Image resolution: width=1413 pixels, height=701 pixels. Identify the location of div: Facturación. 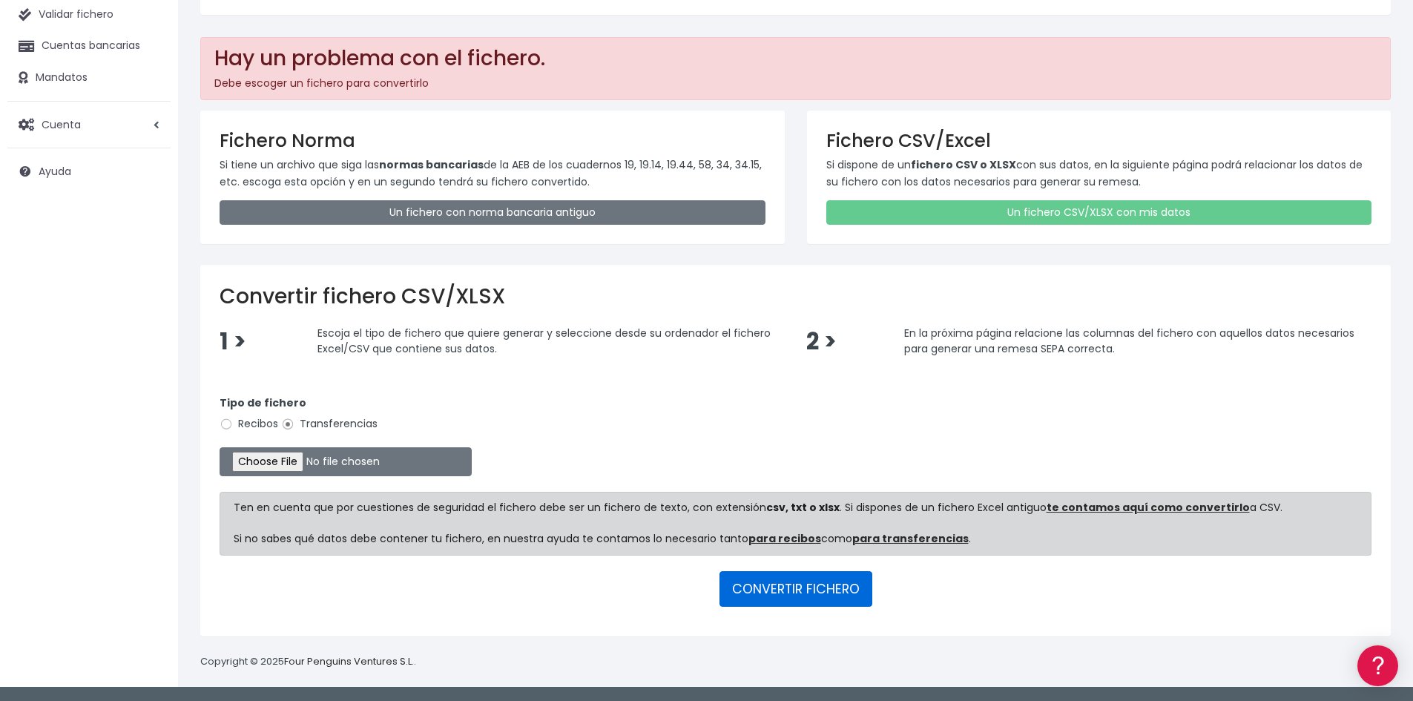
(148, 301).